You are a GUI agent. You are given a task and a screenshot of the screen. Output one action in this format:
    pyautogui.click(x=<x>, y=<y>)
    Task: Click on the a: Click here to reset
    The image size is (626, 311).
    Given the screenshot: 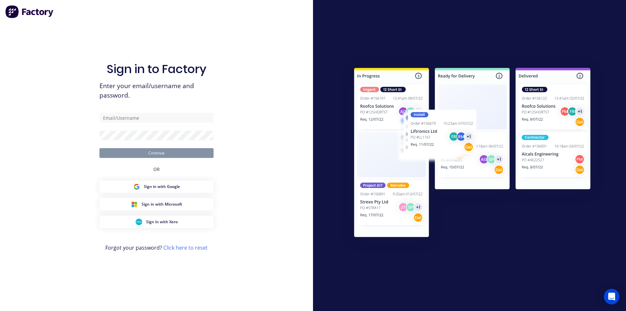 What is the action you would take?
    pyautogui.click(x=185, y=247)
    